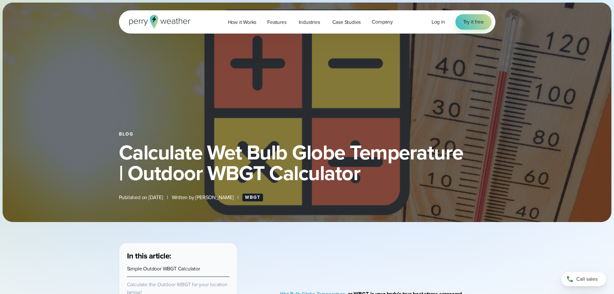 This screenshot has height=294, width=614. Describe the element at coordinates (439, 22) in the screenshot. I see `span: Log in` at that location.